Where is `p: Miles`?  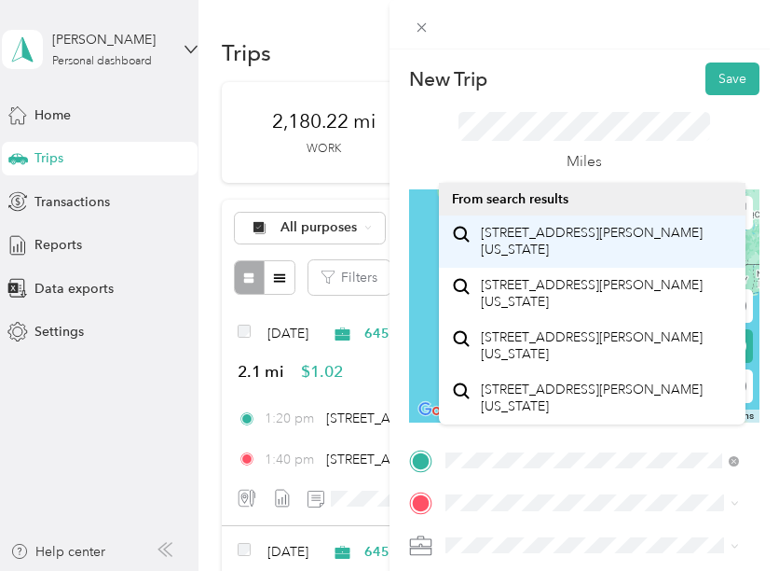 p: Miles is located at coordinates (585, 161).